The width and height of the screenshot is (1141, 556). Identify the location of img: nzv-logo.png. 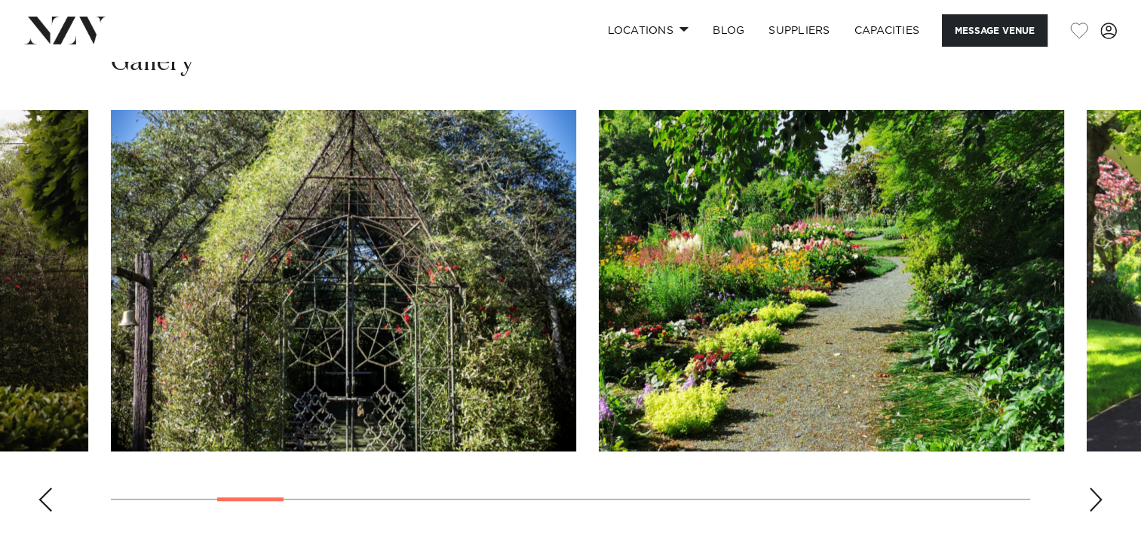
(65, 30).